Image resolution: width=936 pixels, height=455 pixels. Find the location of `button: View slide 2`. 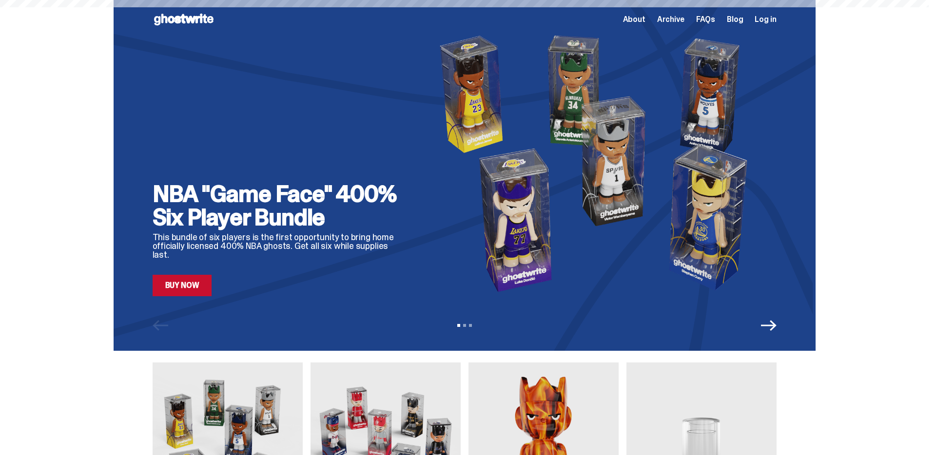

button: View slide 2 is located at coordinates (464, 325).